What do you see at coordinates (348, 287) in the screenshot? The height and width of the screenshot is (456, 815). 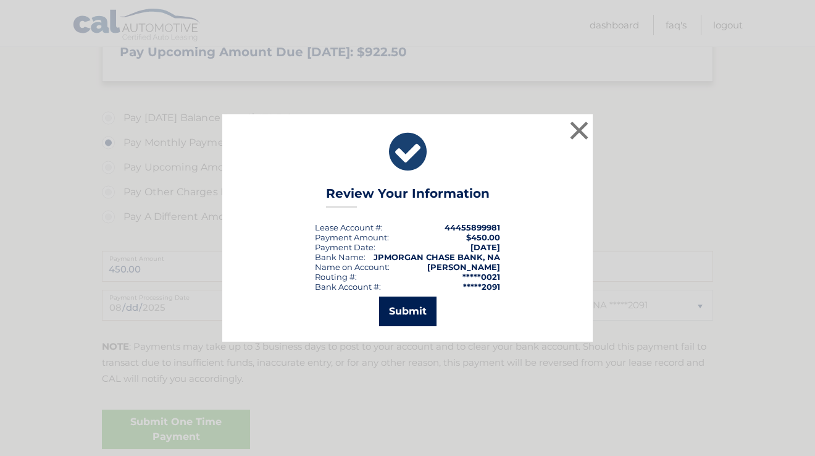 I see `div: Bank Account #:` at bounding box center [348, 287].